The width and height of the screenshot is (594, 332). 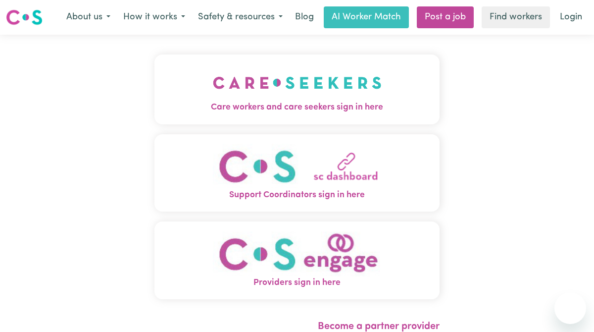 I want to click on img: Careseekers logo, so click(x=24, y=17).